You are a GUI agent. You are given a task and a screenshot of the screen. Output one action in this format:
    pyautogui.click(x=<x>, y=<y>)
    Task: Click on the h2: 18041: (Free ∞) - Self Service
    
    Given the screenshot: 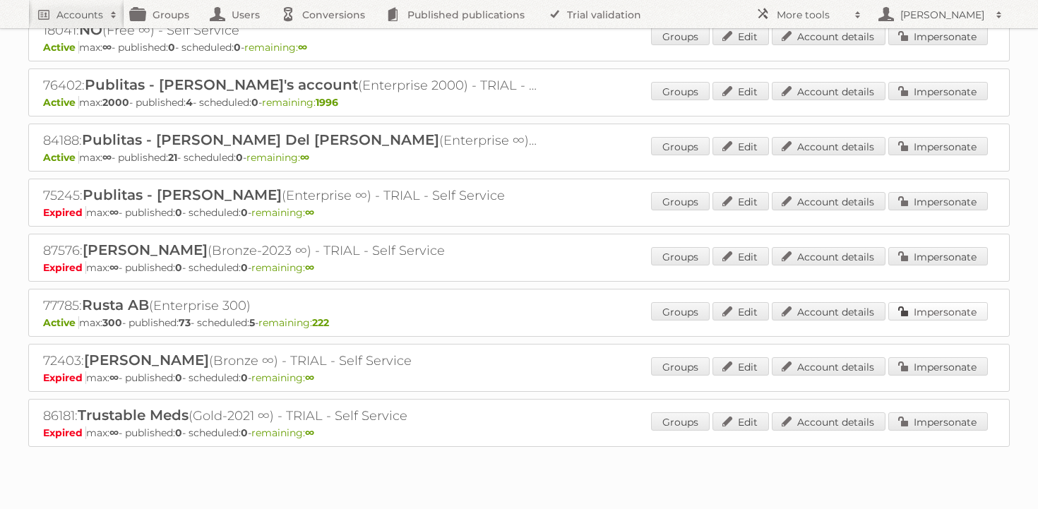 What is the action you would take?
    pyautogui.click(x=290, y=30)
    